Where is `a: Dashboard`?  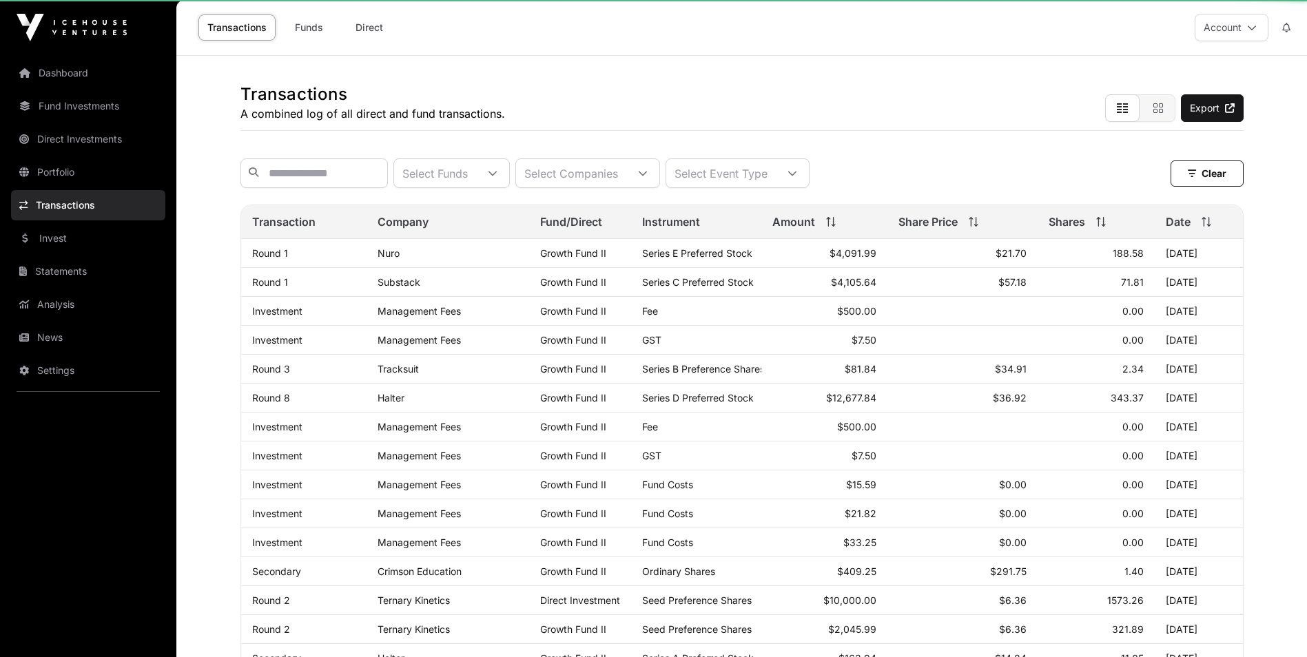
a: Dashboard is located at coordinates (88, 73).